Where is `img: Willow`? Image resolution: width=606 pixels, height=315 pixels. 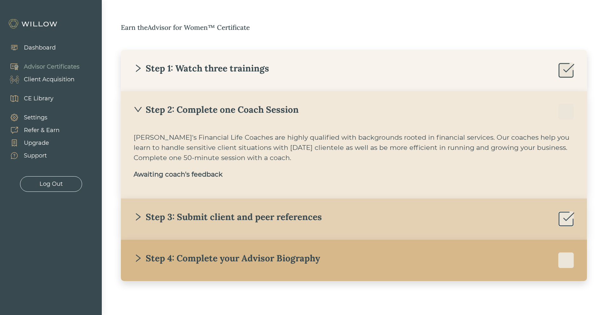 img: Willow is located at coordinates (33, 24).